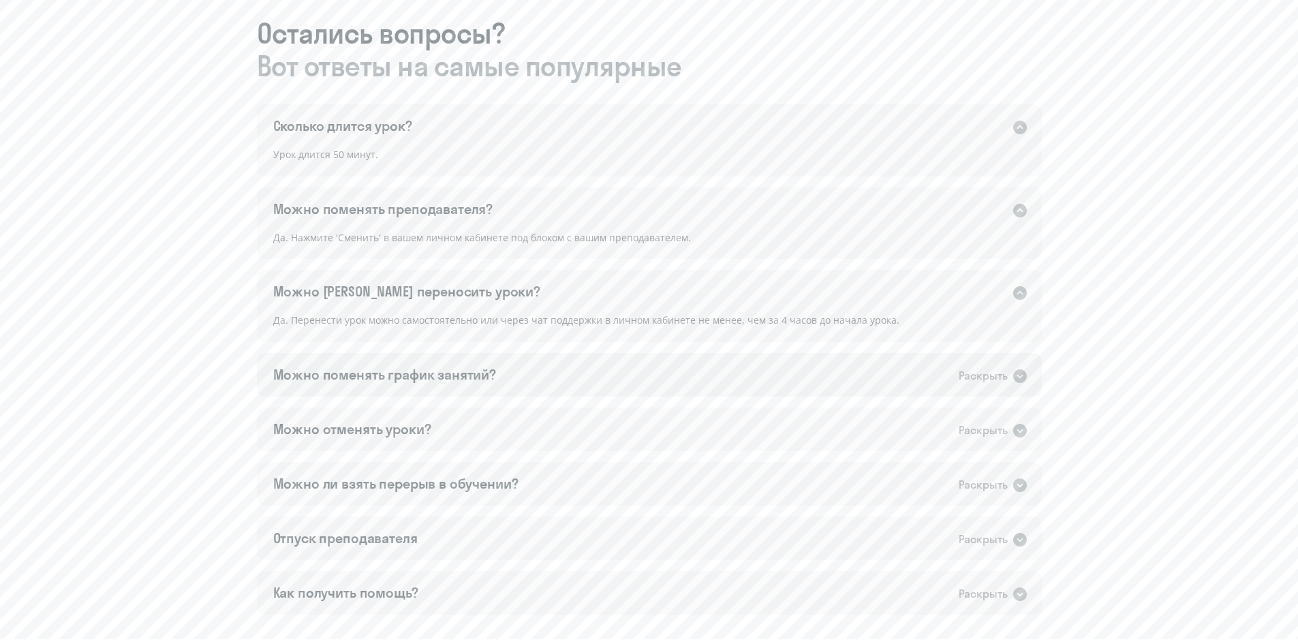 Image resolution: width=1298 pixels, height=644 pixels. What do you see at coordinates (345, 593) in the screenshot?
I see `div: Как получить помощь?` at bounding box center [345, 593].